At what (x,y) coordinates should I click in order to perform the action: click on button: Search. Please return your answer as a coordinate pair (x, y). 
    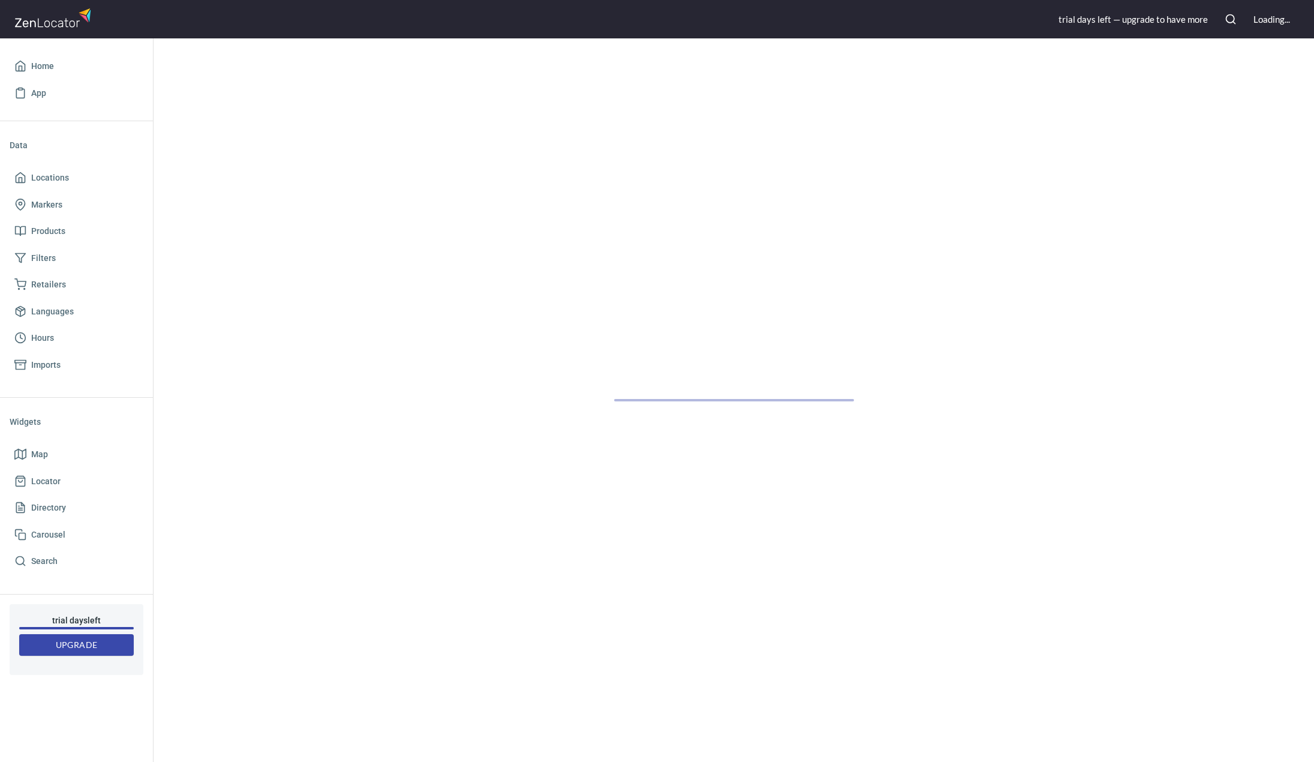
    Looking at the image, I should click on (1231, 19).